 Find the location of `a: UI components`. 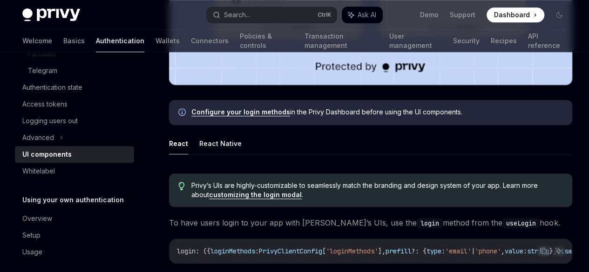

a: UI components is located at coordinates (74, 155).